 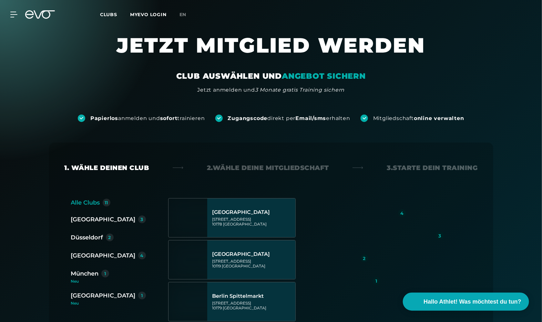 What do you see at coordinates (439, 118) in the screenshot?
I see `strong: online verwalten` at bounding box center [439, 118].